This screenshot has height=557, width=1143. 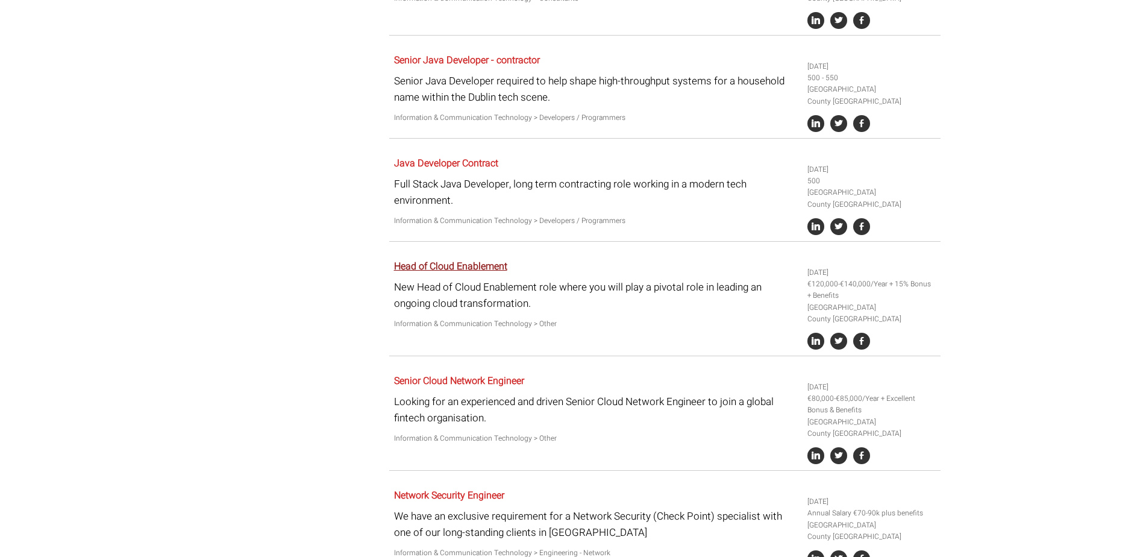 What do you see at coordinates (872, 513) in the screenshot?
I see `li: Annual Salary €70-90k plus benefits` at bounding box center [872, 513].